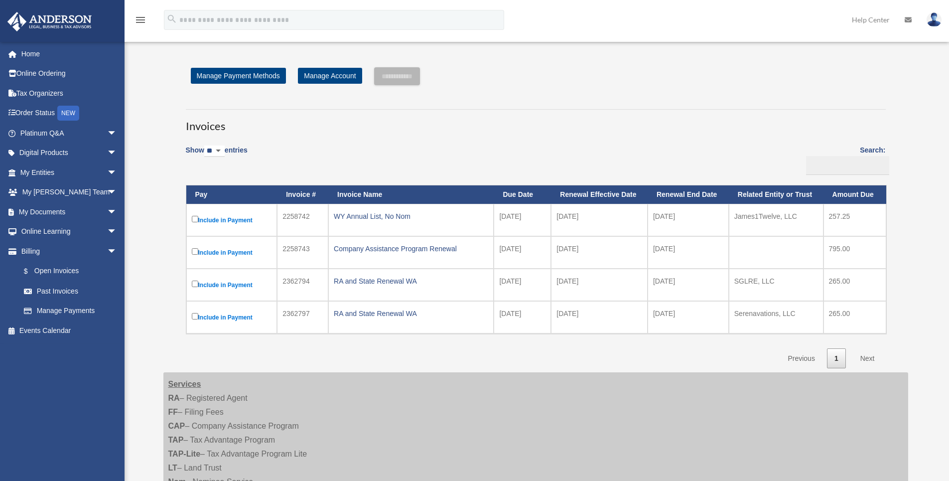 This screenshot has width=949, height=481. I want to click on a: Past Invoices, so click(70, 291).